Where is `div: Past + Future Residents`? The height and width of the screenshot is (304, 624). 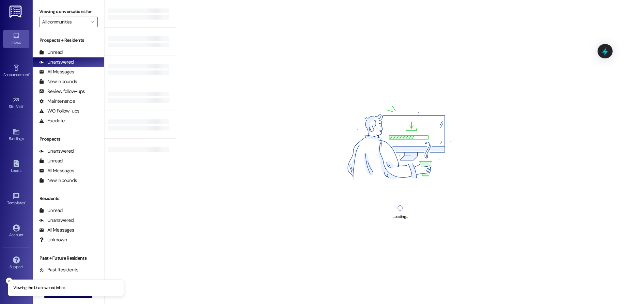
div: Past + Future Residents is located at coordinates (68, 258).